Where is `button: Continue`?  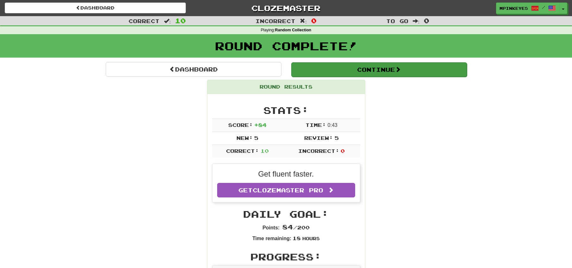
button: Continue is located at coordinates (379, 70).